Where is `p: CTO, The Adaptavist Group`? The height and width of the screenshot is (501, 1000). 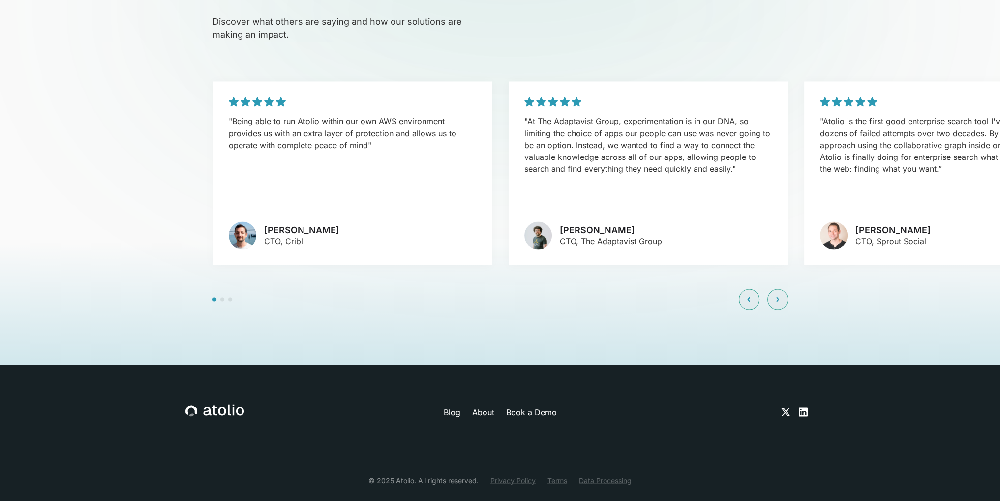 p: CTO, The Adaptavist Group is located at coordinates (611, 241).